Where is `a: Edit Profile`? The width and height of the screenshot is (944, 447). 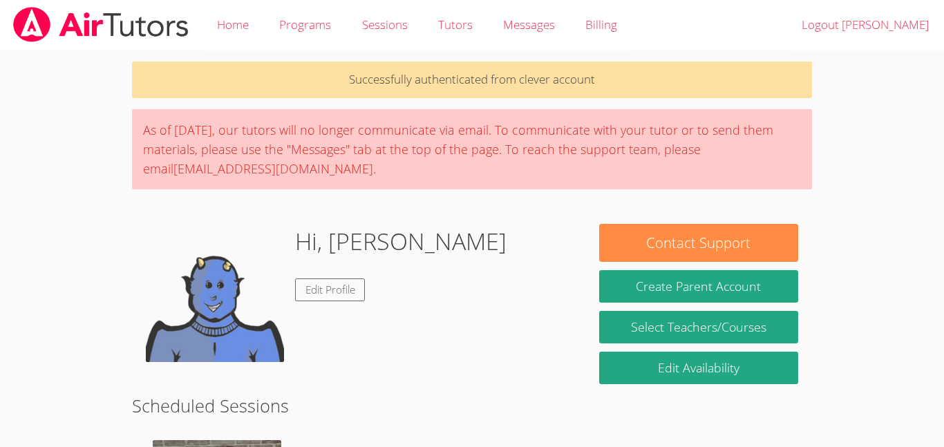
a: Edit Profile is located at coordinates (330, 290).